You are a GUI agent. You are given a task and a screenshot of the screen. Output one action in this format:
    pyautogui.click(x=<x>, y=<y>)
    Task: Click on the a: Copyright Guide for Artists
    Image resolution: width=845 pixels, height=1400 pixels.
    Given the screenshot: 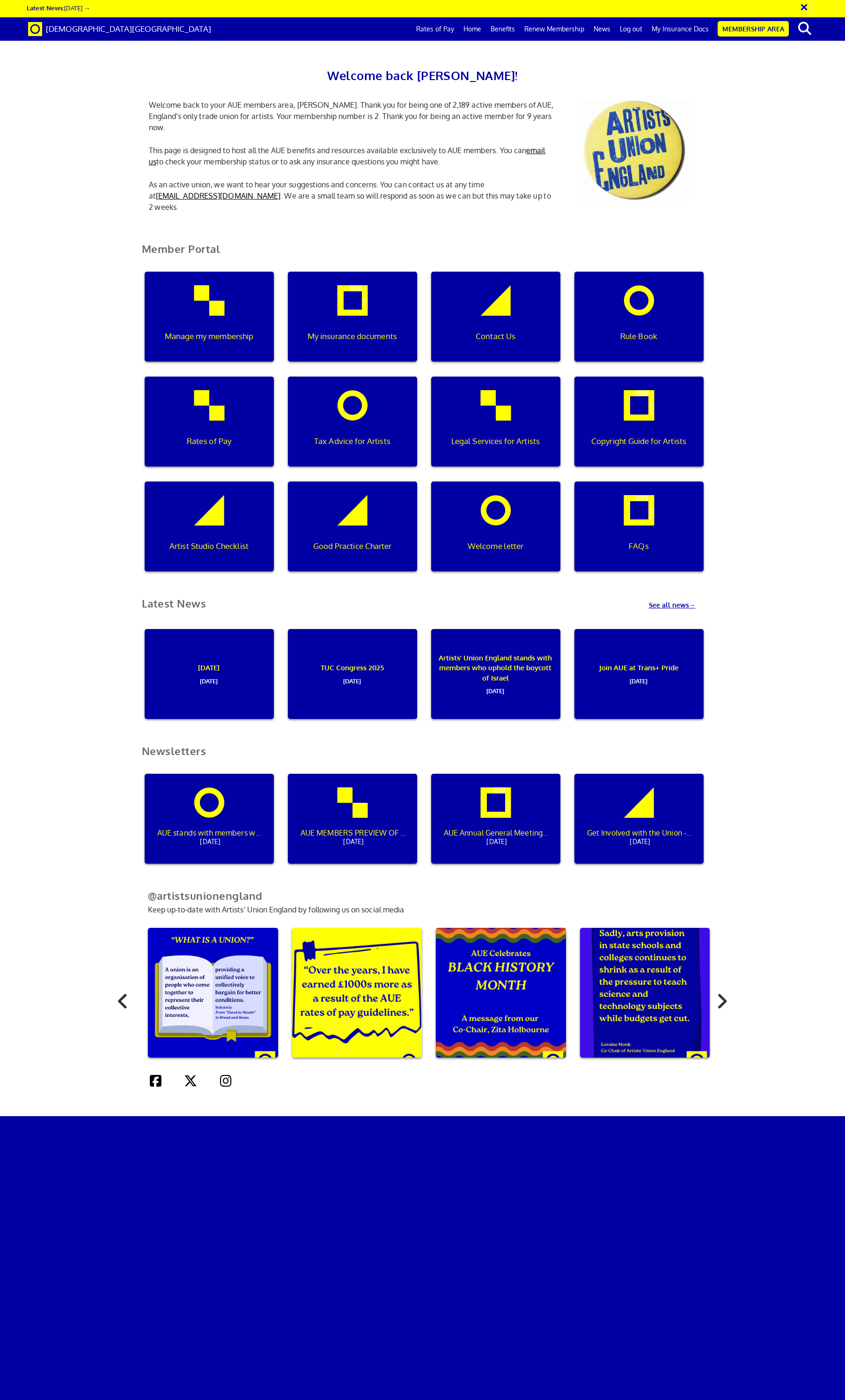 What is the action you would take?
    pyautogui.click(x=640, y=429)
    